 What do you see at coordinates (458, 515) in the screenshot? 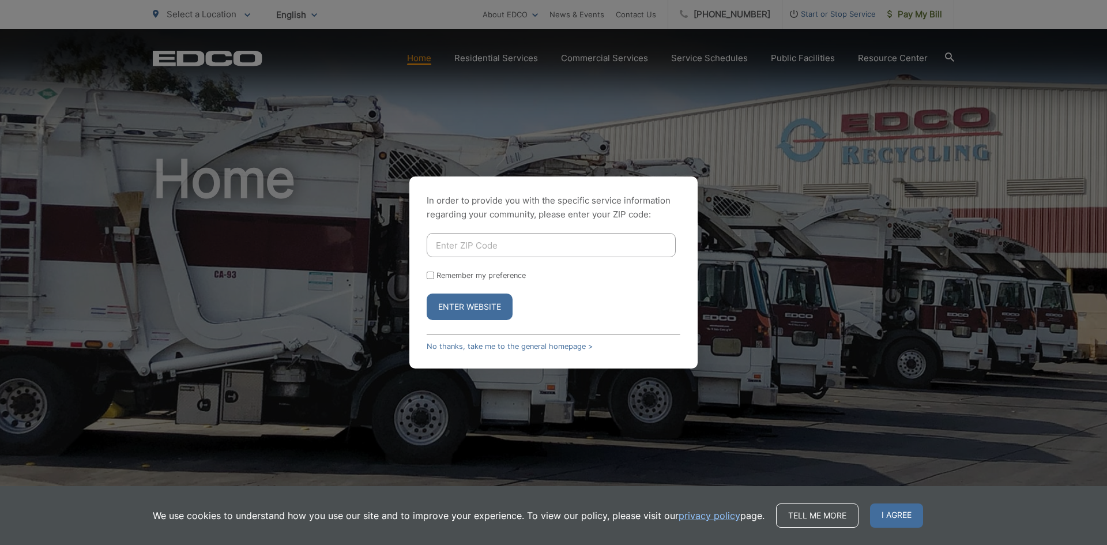
I see `p: We use cookies to understand how you use our site and to improve your experience. To view our pol...` at bounding box center [458, 515].